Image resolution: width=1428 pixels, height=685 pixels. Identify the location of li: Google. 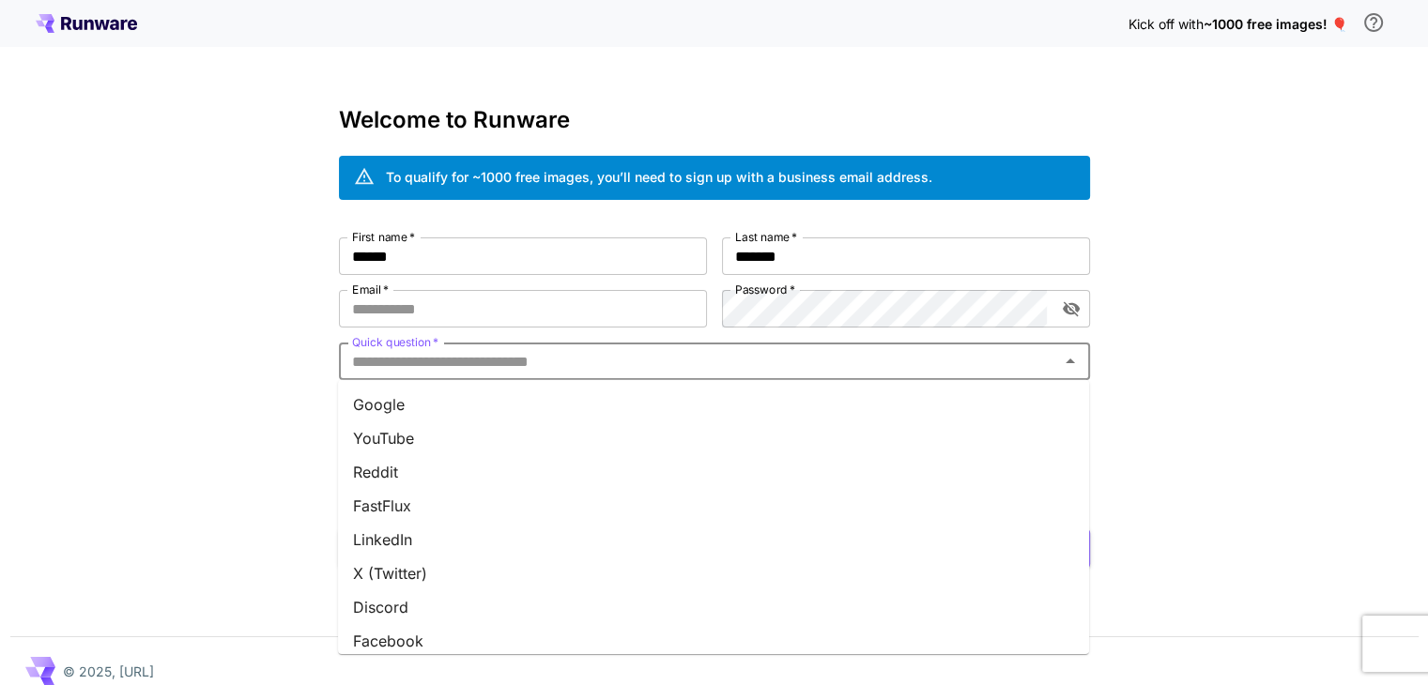
(713, 405).